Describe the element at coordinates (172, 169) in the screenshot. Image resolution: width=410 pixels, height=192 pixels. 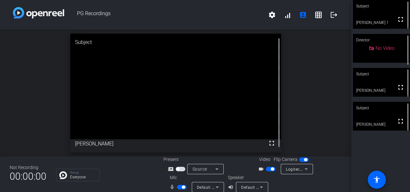
I see `mat-icon: screen_share_outline` at that location.